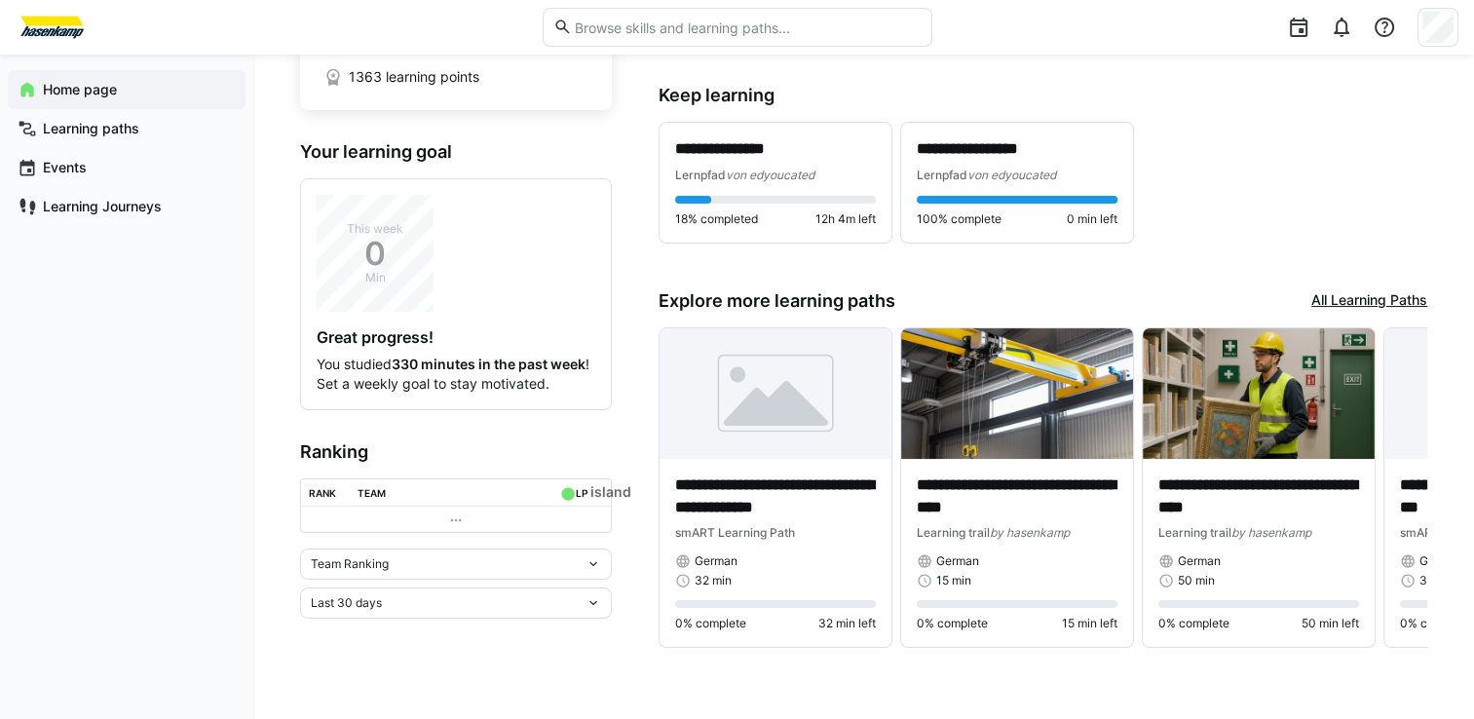 The height and width of the screenshot is (719, 1474). What do you see at coordinates (716, 219) in the screenshot?
I see `span: 18% completed` at bounding box center [716, 219].